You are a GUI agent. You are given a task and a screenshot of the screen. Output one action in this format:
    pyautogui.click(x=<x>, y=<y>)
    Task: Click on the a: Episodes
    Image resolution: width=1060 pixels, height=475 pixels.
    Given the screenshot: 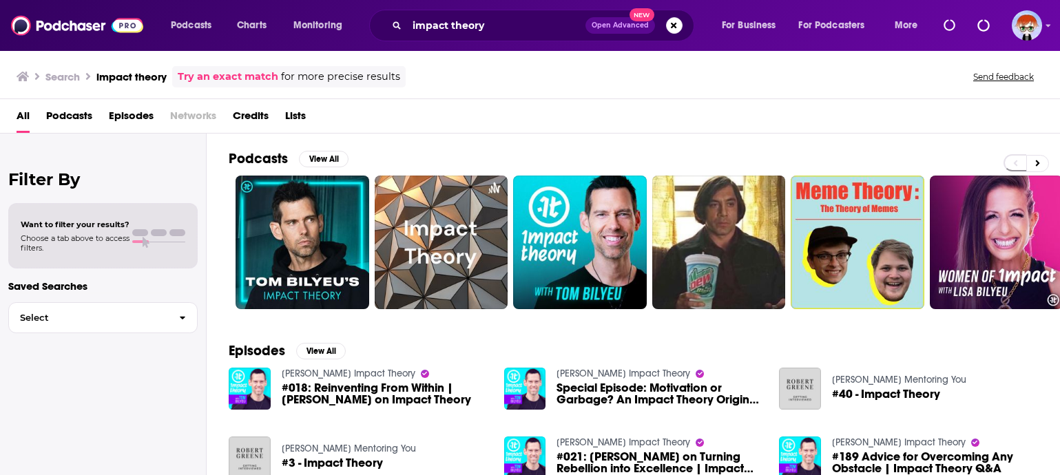 What is the action you would take?
    pyautogui.click(x=131, y=118)
    